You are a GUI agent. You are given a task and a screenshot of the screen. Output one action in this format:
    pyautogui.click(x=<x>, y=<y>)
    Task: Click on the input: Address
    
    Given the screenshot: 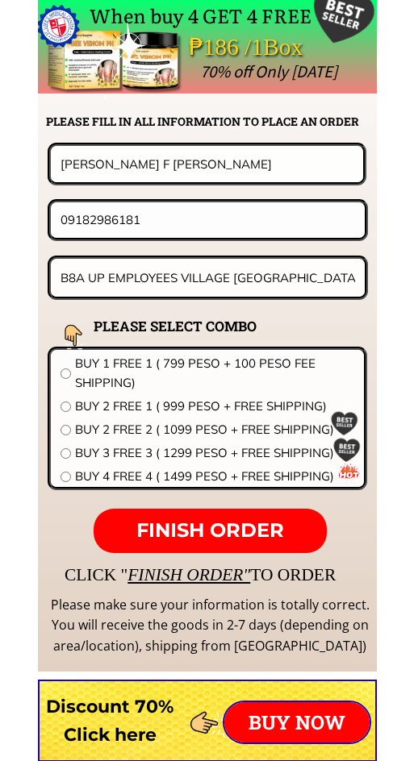 What is the action you would take?
    pyautogui.click(x=208, y=277)
    